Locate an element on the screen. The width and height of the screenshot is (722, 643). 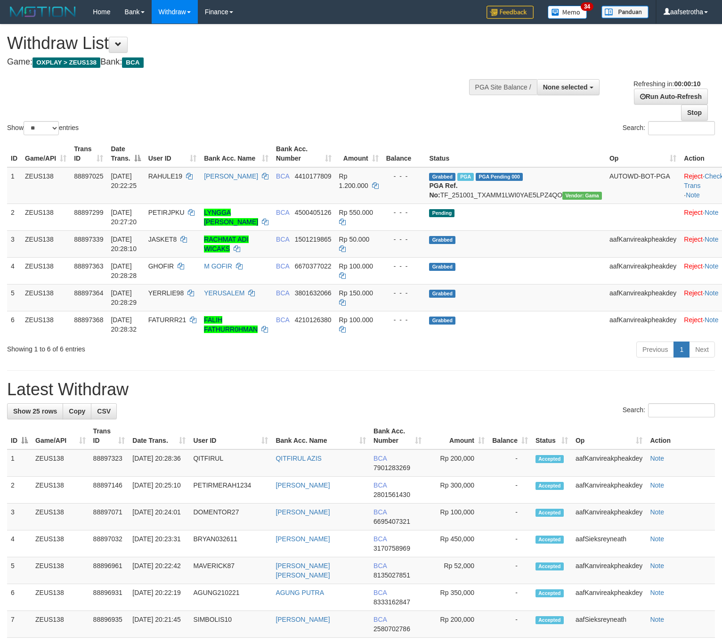
td: Rp 350,000 is located at coordinates (457, 597).